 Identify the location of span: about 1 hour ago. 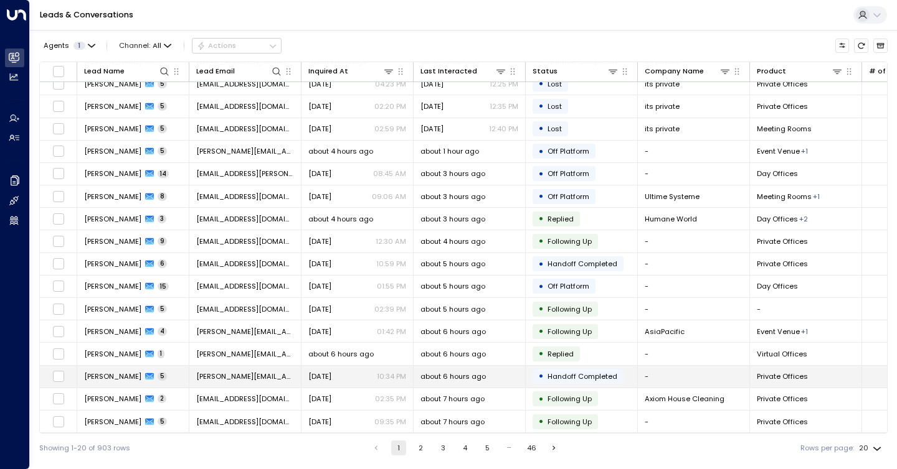
(450, 151).